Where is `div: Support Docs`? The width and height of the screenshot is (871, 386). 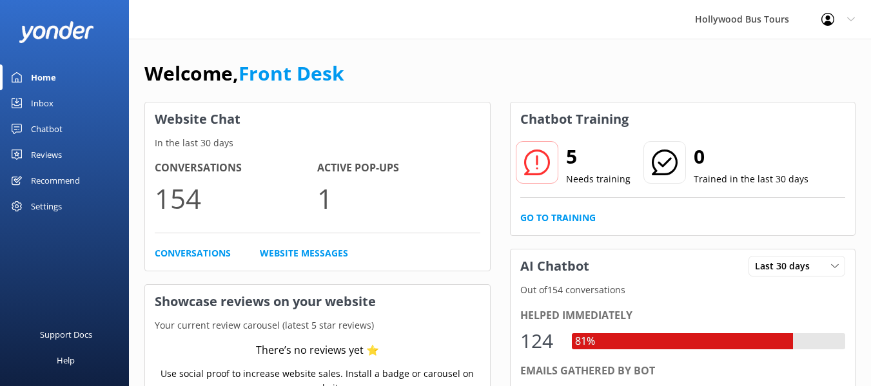
div: Support Docs is located at coordinates (66, 335).